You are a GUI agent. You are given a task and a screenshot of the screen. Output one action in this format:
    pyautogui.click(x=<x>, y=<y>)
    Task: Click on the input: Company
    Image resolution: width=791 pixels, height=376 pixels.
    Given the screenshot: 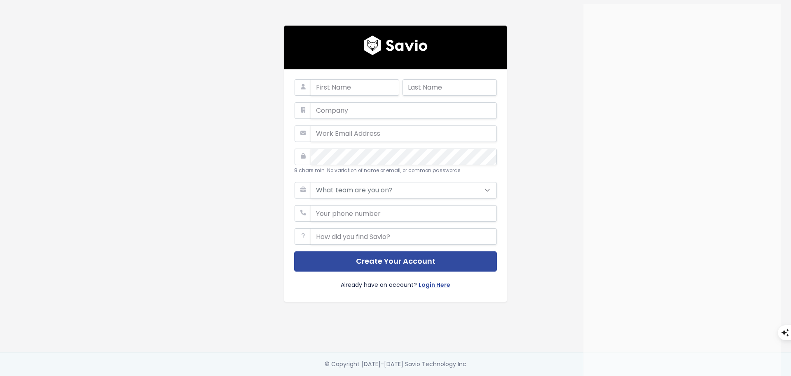 What is the action you would take?
    pyautogui.click(x=404, y=110)
    